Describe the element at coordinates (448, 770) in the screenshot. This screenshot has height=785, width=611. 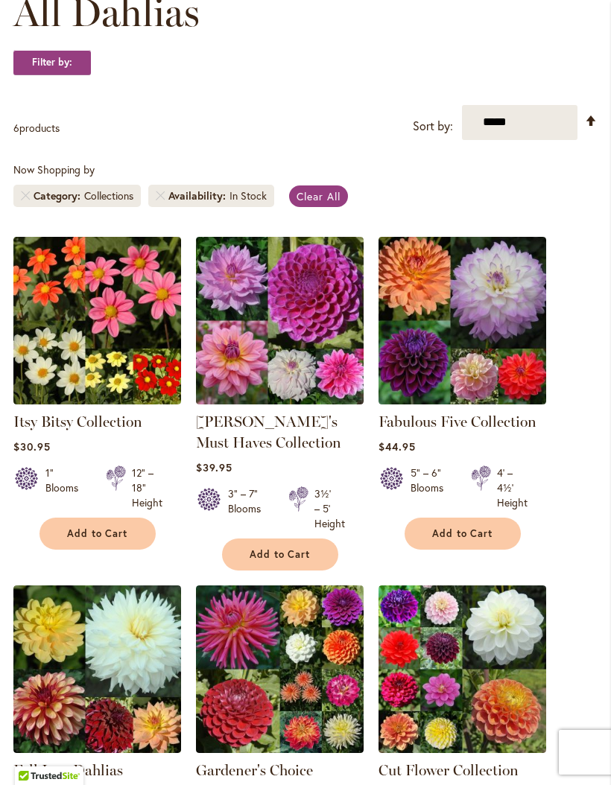
I see `a: Cut Flower Collection` at that location.